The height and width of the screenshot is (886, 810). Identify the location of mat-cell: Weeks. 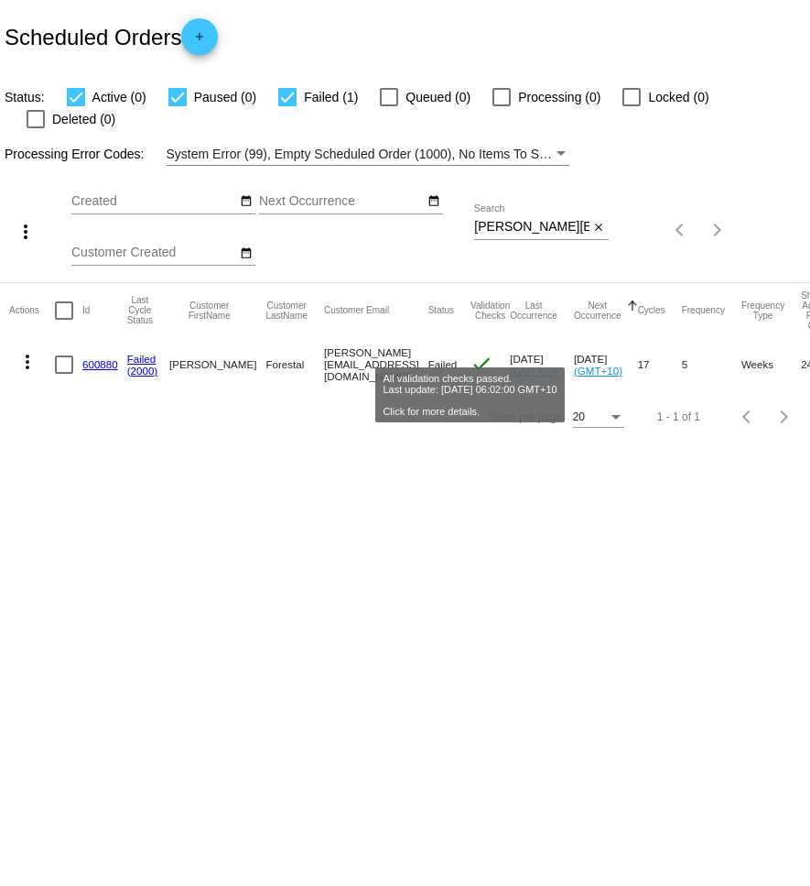
(771, 364).